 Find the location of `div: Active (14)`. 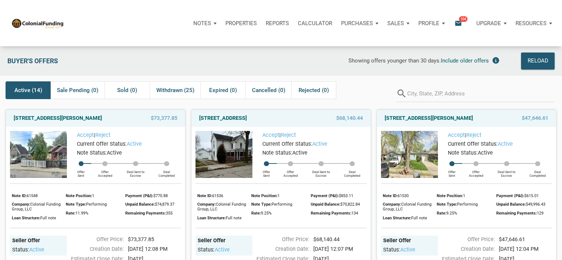

div: Active (14) is located at coordinates (28, 90).